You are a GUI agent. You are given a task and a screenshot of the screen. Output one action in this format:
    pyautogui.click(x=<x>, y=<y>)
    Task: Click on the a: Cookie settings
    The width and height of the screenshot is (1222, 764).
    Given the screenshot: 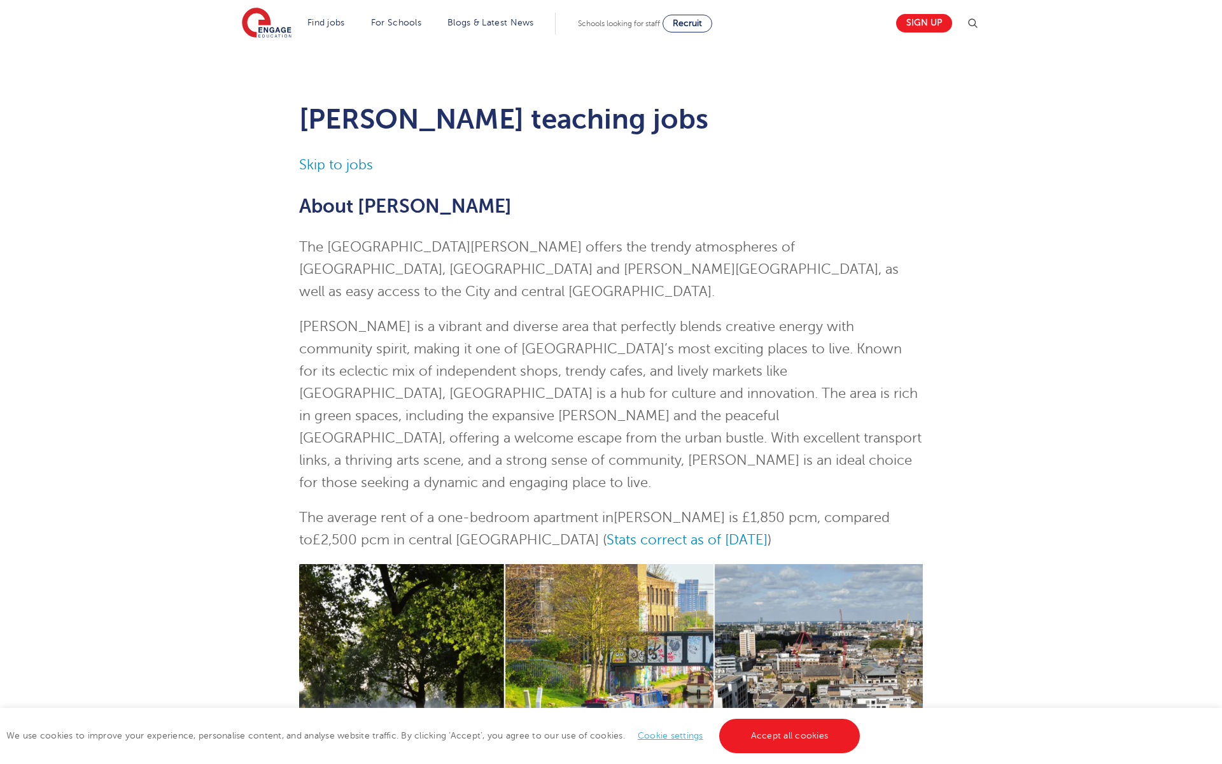 What is the action you would take?
    pyautogui.click(x=670, y=735)
    